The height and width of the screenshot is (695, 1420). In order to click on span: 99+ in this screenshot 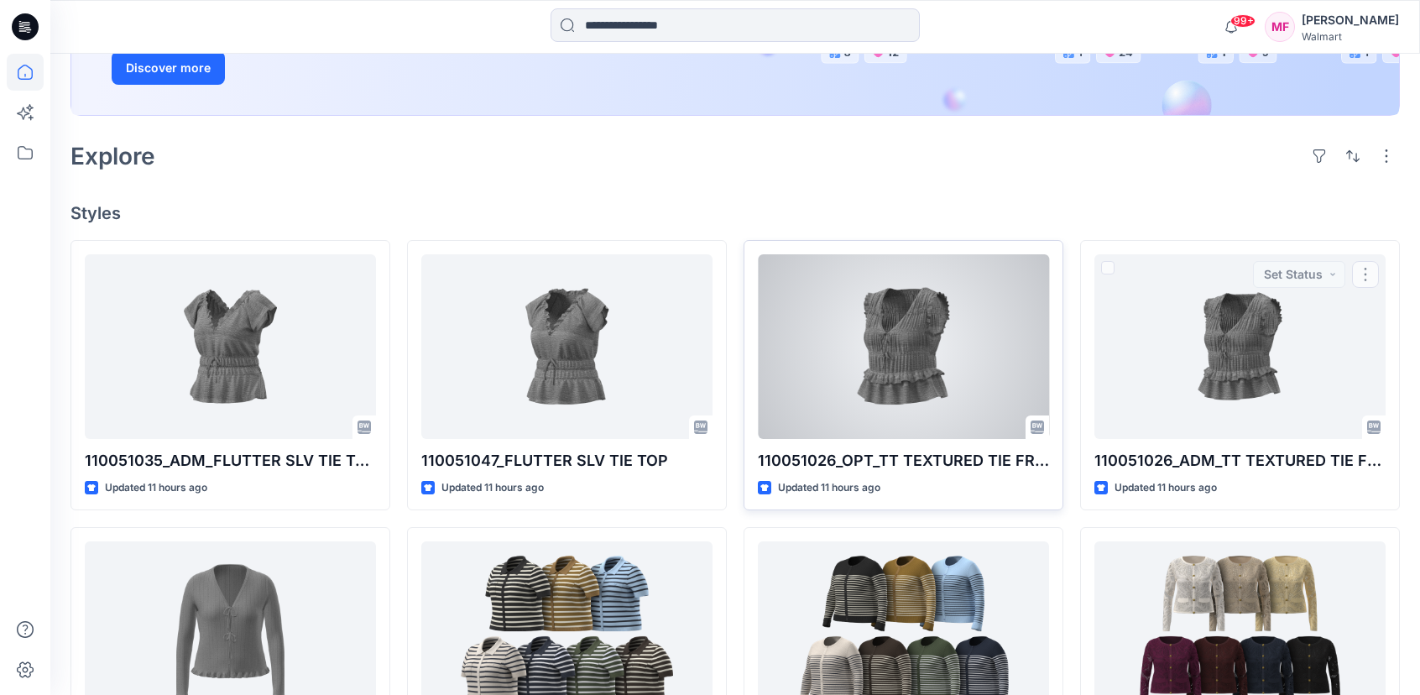, I will do `click(1243, 21)`.